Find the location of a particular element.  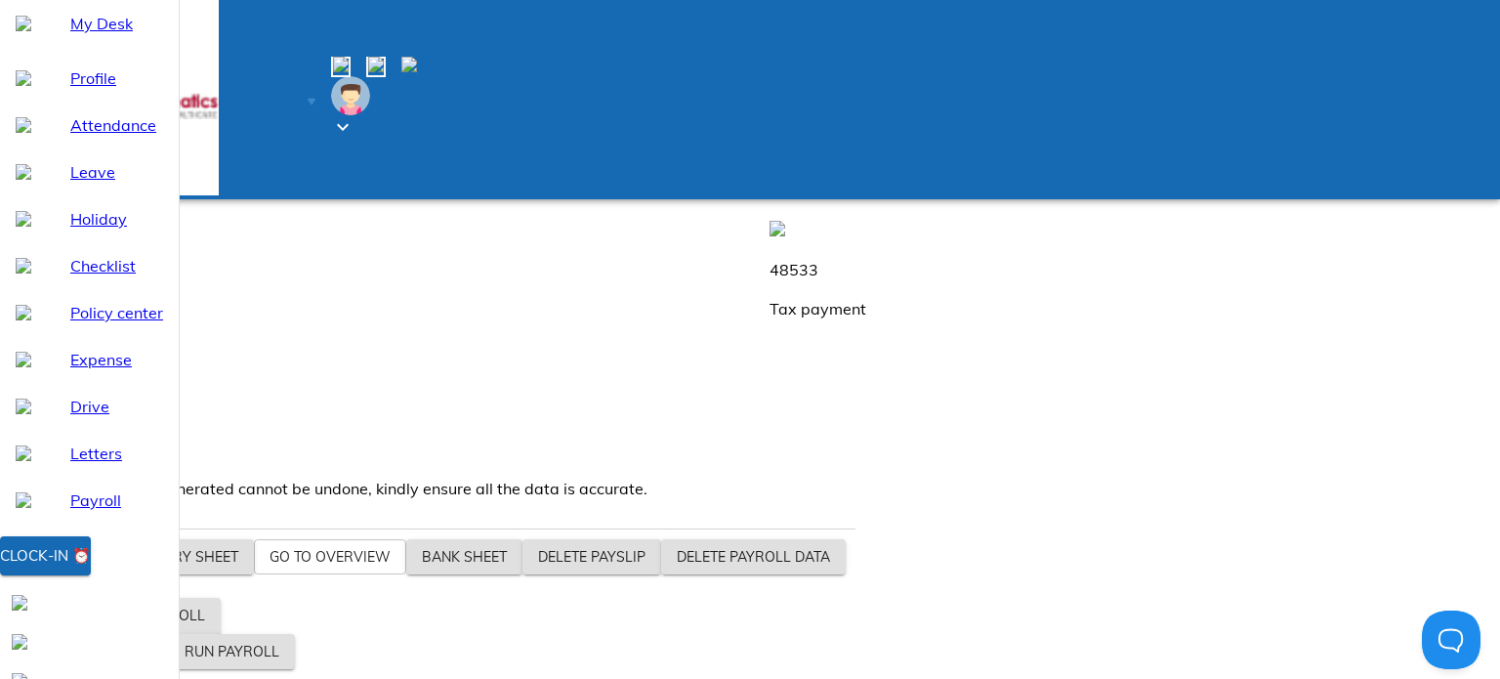

img: sumcal-outline-16px.c054fbe6.svg is located at coordinates (341, 64).